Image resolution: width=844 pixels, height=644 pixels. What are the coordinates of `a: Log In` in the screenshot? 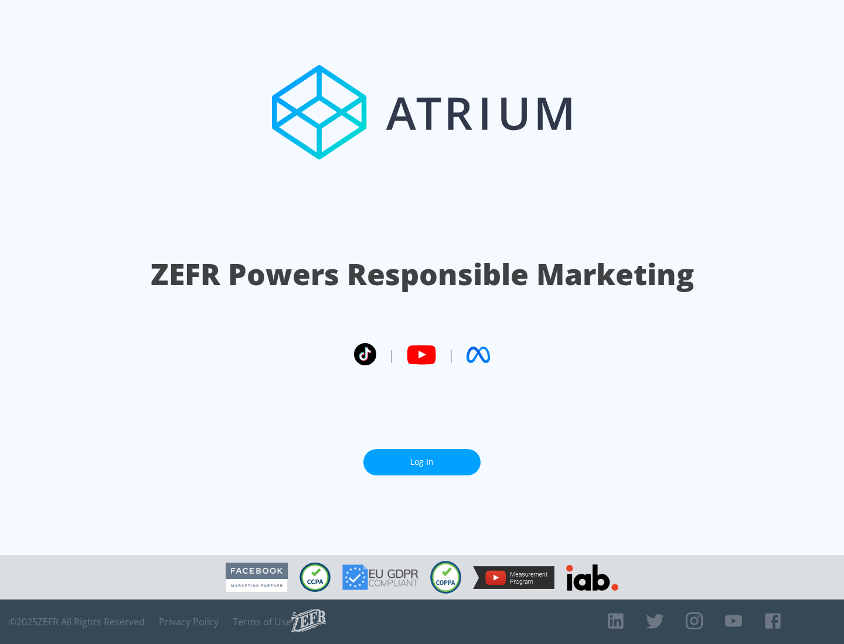 It's located at (422, 462).